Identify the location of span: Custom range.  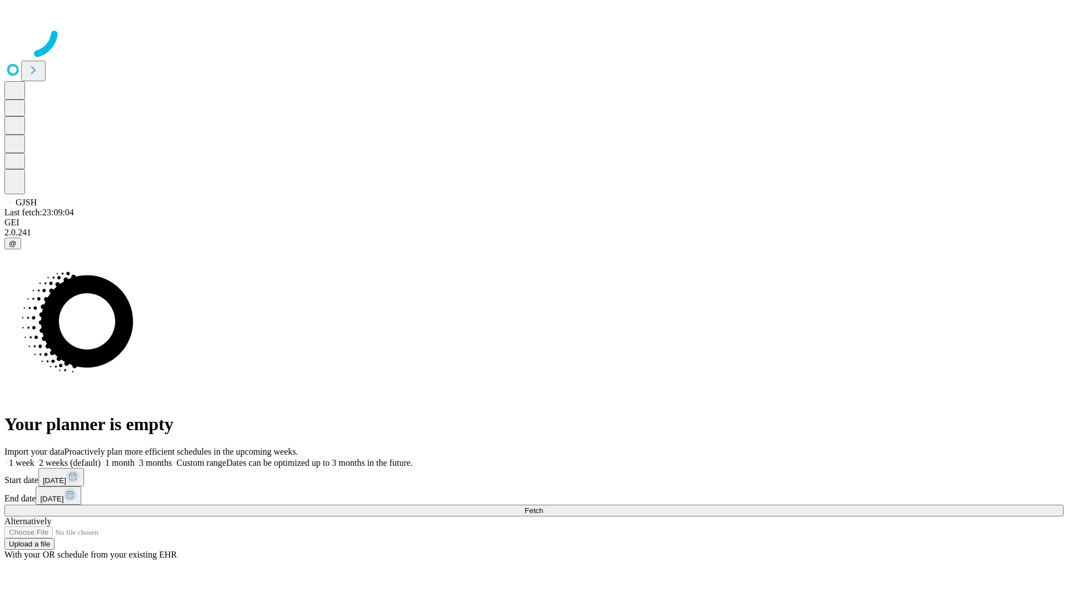
(201, 462).